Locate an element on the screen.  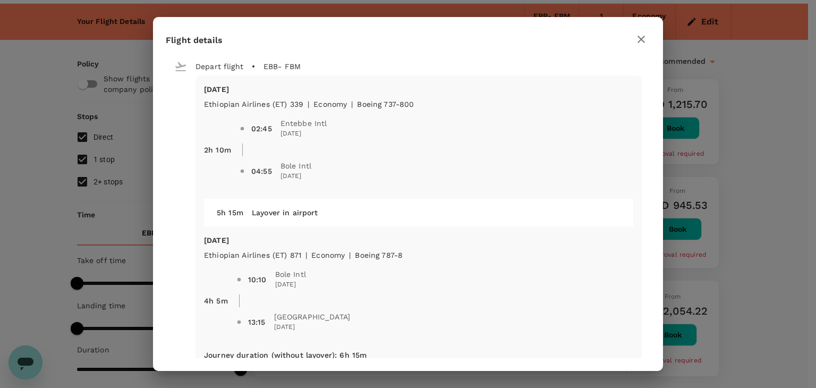
p: 2h 10m is located at coordinates (217, 150).